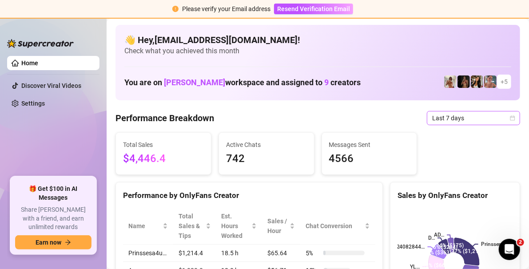 The width and height of the screenshot is (529, 269). What do you see at coordinates (317, 51) in the screenshot?
I see `span: Check what you achieved this month` at bounding box center [317, 51].